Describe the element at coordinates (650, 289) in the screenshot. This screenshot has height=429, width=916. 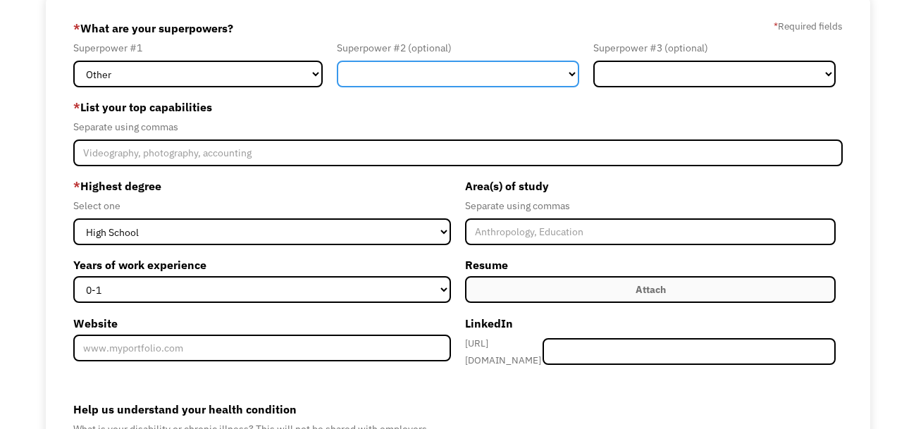
I see `label: Attach` at that location.